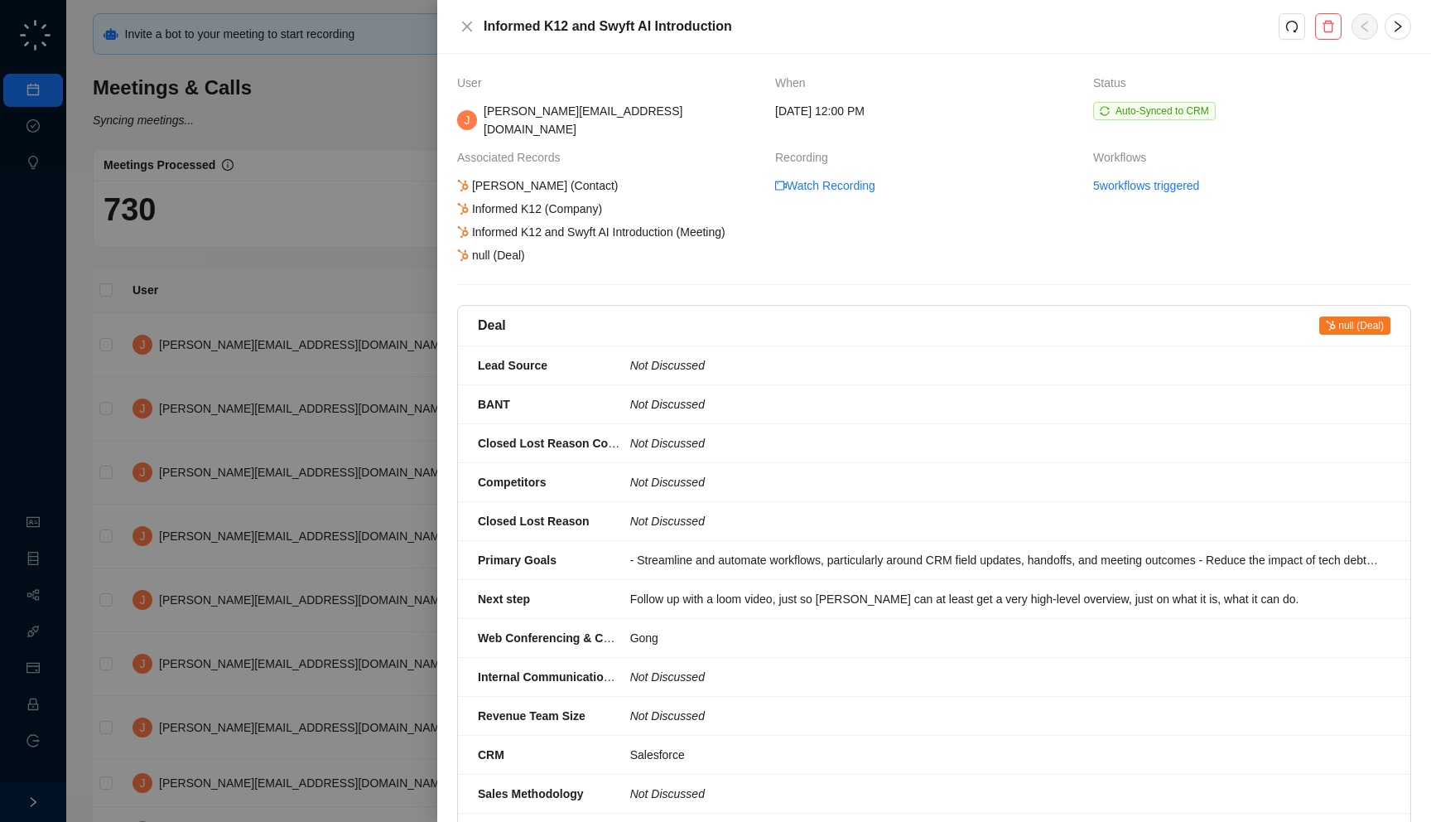 This screenshot has width=1431, height=822. I want to click on span: Associated Records, so click(513, 157).